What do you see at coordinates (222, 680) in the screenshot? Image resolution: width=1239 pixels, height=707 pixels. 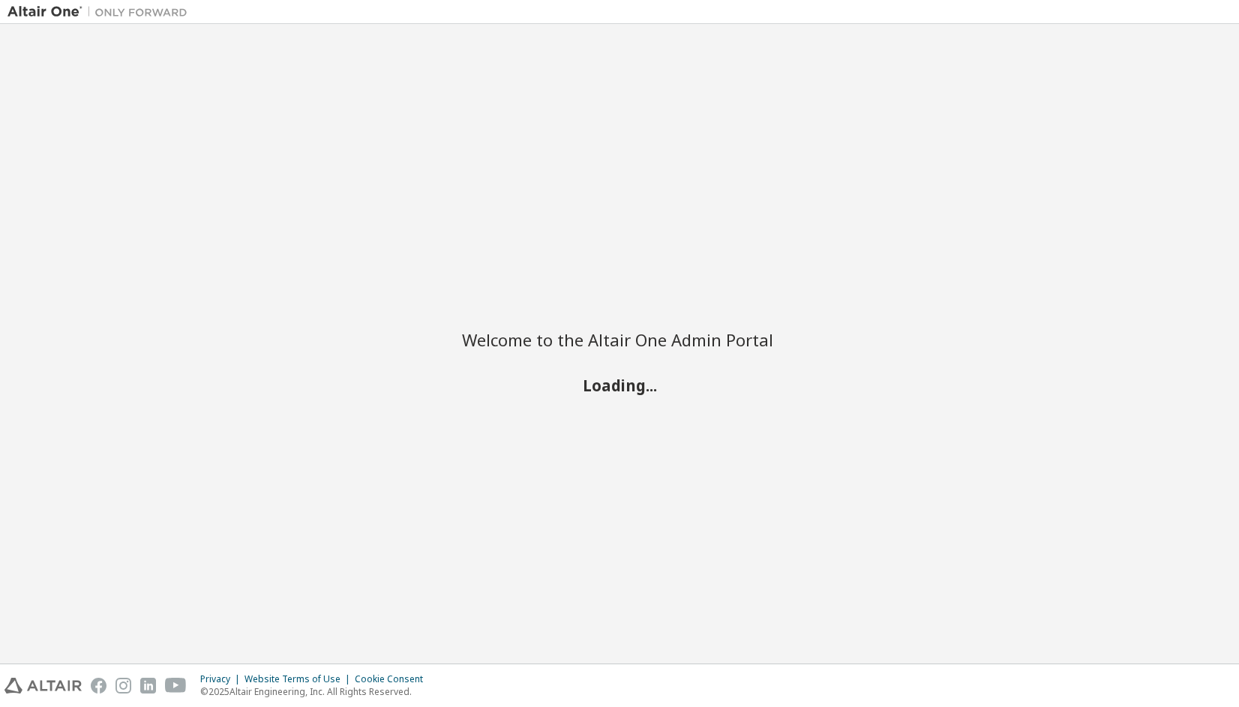 I see `div: Privacy` at bounding box center [222, 680].